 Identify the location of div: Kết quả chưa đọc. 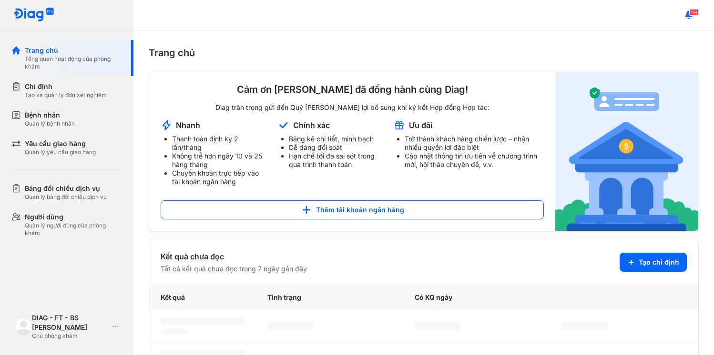
(233, 257).